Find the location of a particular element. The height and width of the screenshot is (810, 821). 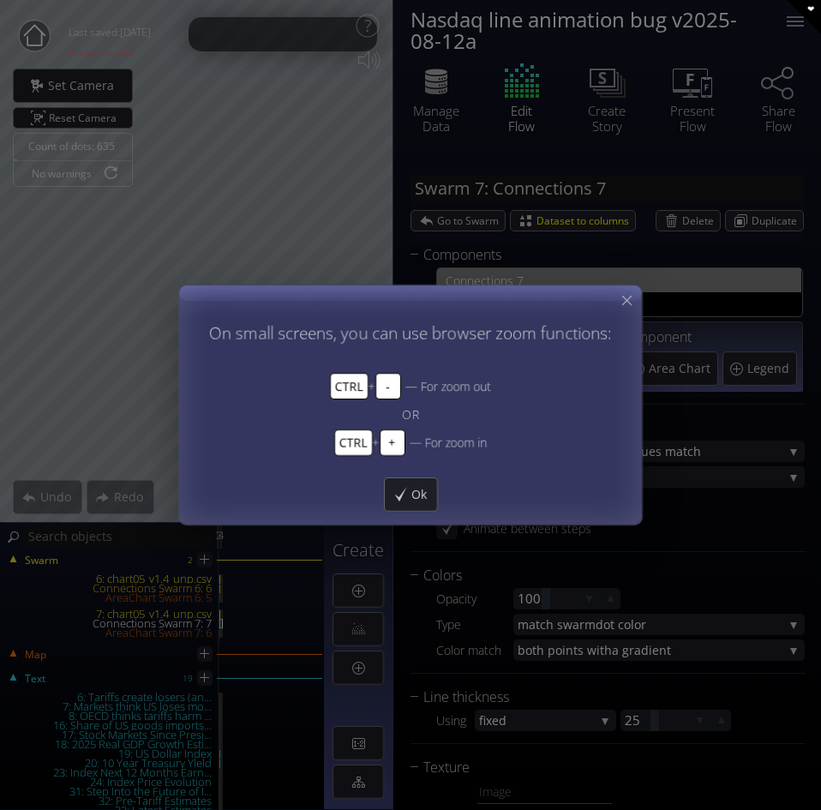

span: — For zoom in is located at coordinates (448, 442).